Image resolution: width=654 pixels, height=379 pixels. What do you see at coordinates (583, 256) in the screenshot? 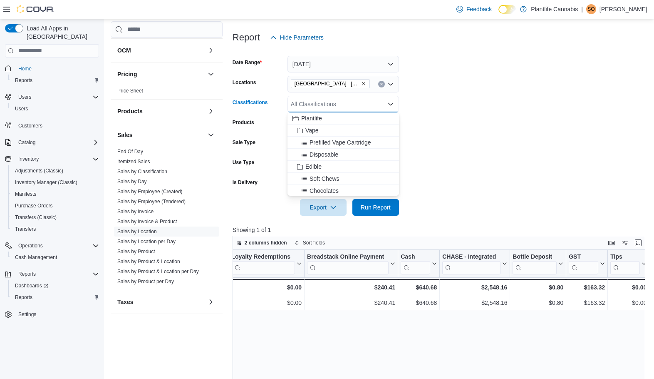
I see `div: GST` at bounding box center [583, 256].